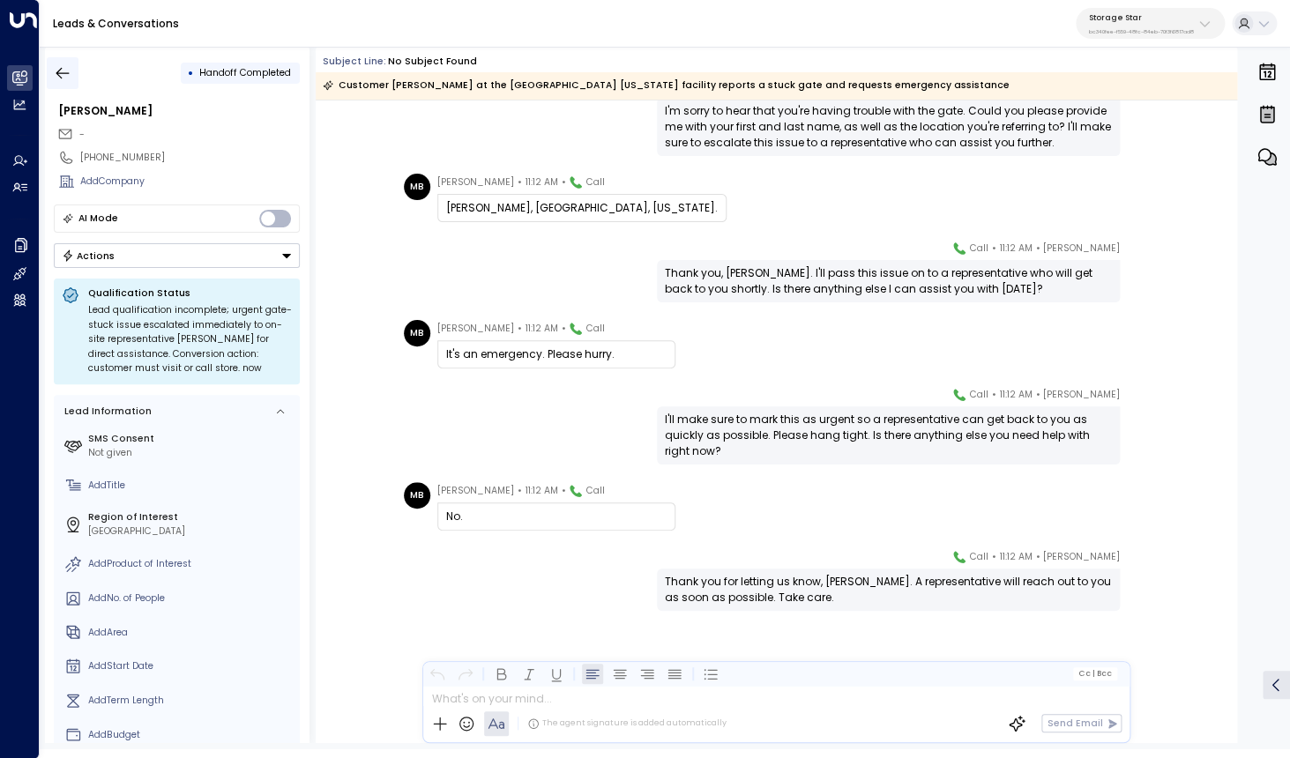 Image resolution: width=1290 pixels, height=758 pixels. I want to click on div: AddProduct of Interest, so click(191, 564).